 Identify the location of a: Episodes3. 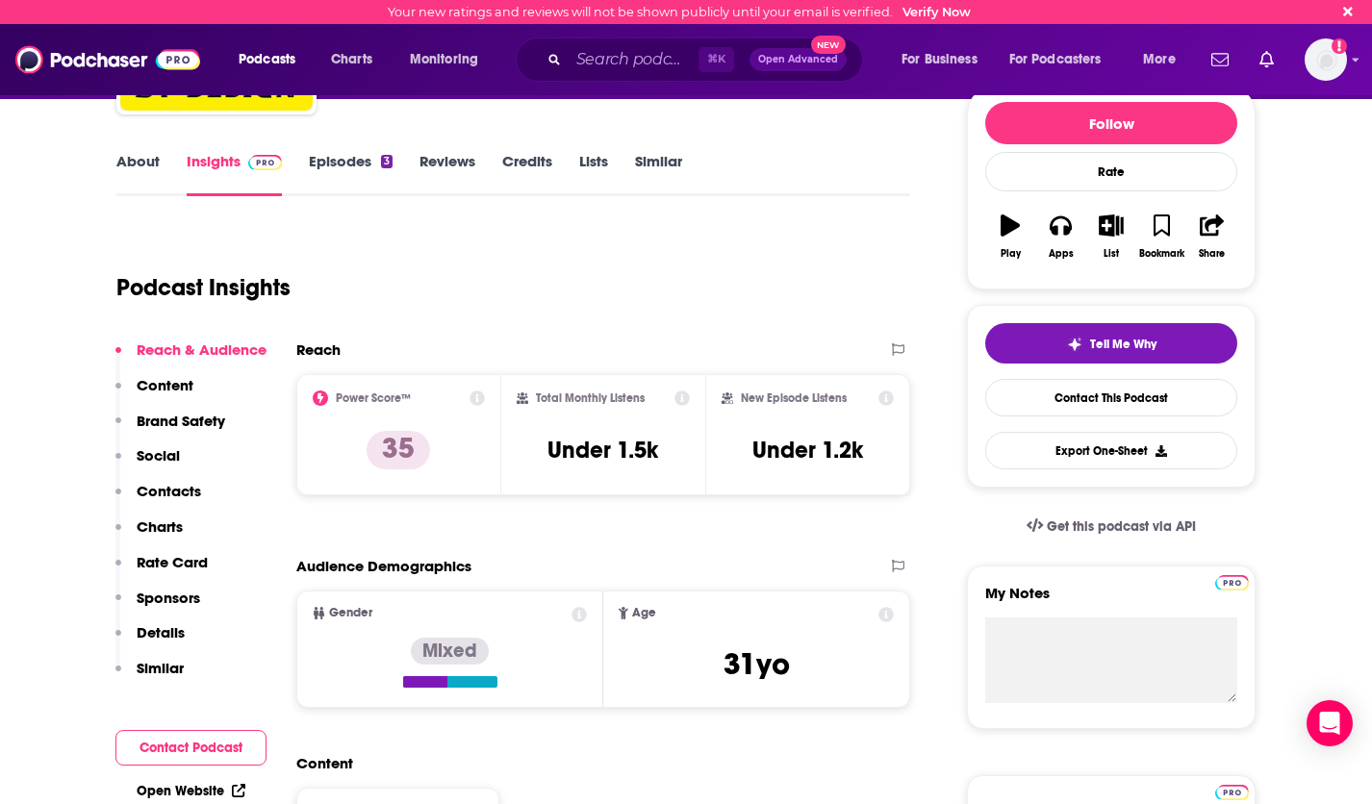
(350, 174).